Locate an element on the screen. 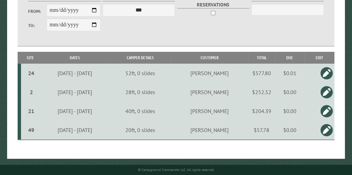 The height and width of the screenshot is (175, 352). td: 40ft, 0 slides is located at coordinates (140, 111).